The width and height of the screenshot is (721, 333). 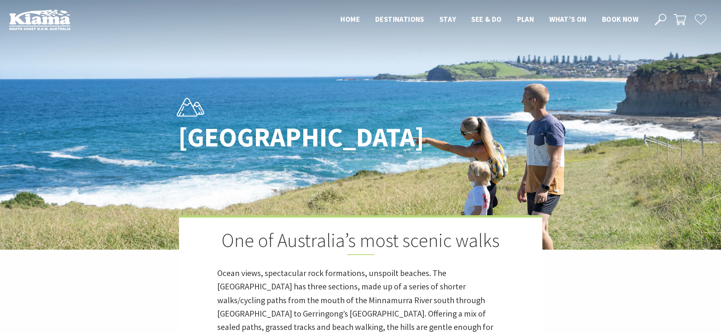 What do you see at coordinates (486, 19) in the screenshot?
I see `span: See & Do` at bounding box center [486, 19].